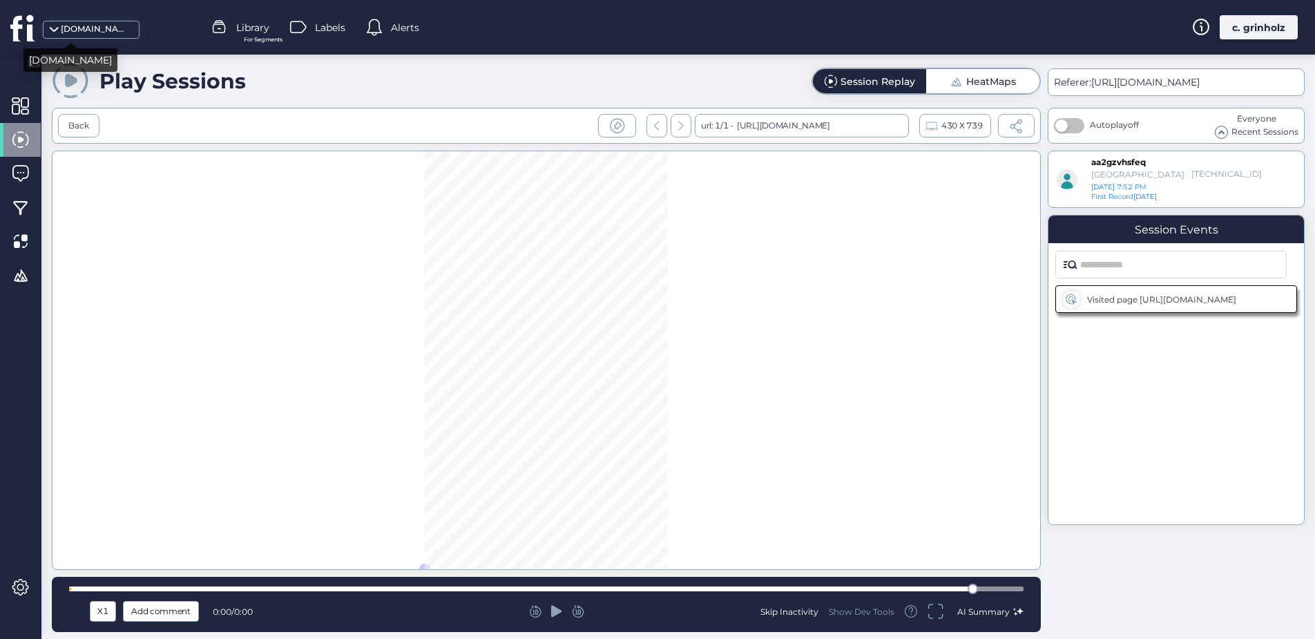  I want to click on div: Show Dev Tools, so click(861, 611).